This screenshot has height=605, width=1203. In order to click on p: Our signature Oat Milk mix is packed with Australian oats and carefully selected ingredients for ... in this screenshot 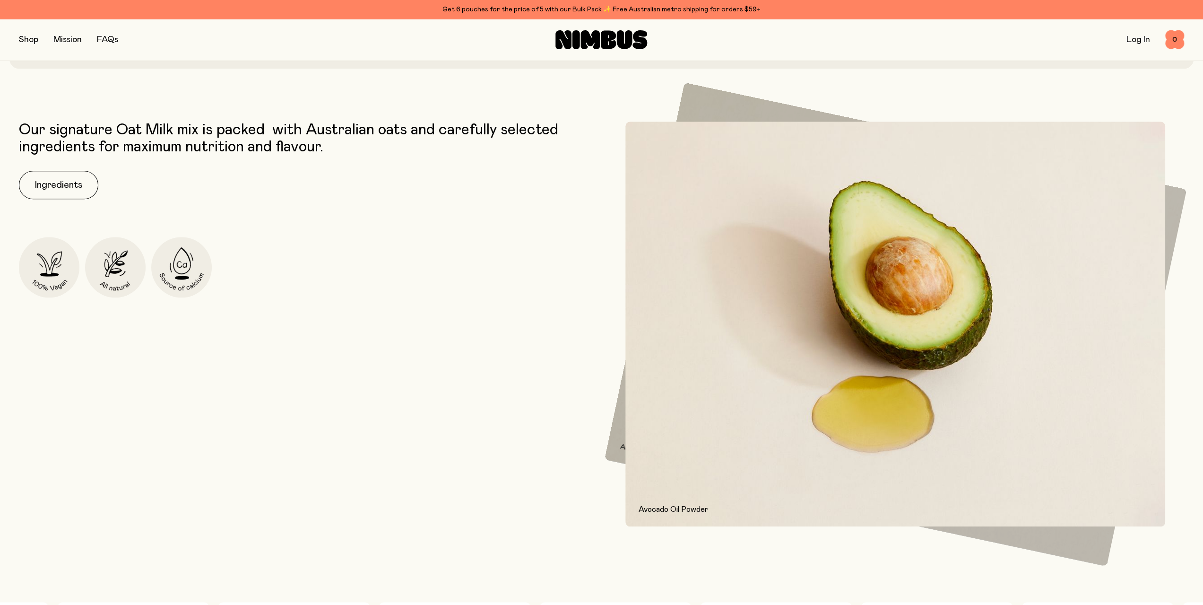, I will do `click(308, 139)`.